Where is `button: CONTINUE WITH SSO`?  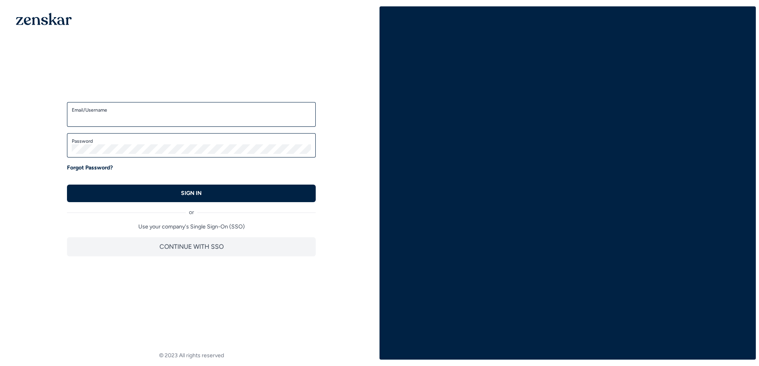
button: CONTINUE WITH SSO is located at coordinates (191, 247).